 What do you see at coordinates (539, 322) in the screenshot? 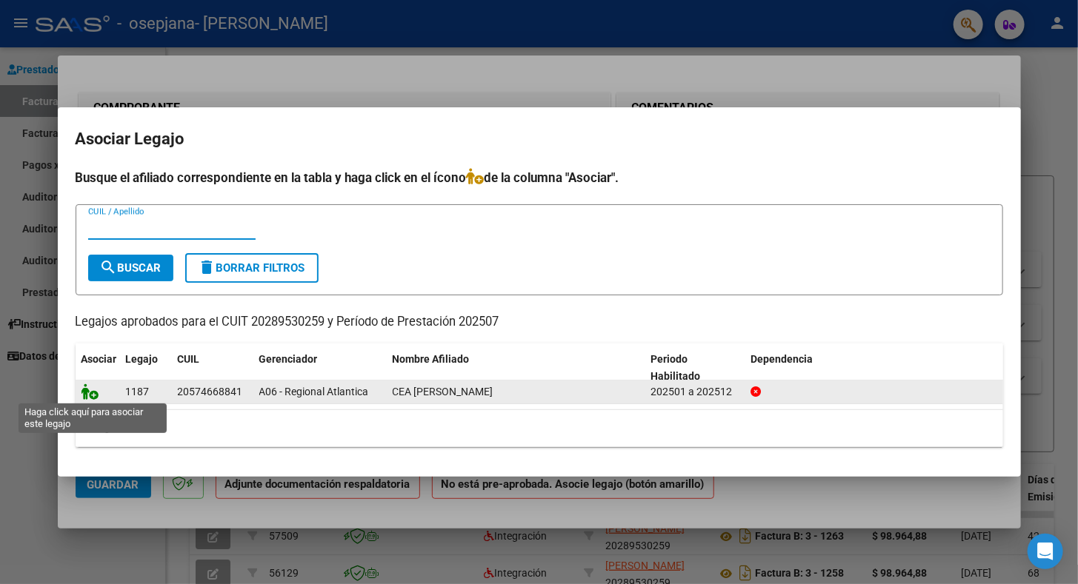
I see `p: Legajos aprobados para el CUIT 20289530259 y Período de Prestación 202507` at bounding box center [539, 322].